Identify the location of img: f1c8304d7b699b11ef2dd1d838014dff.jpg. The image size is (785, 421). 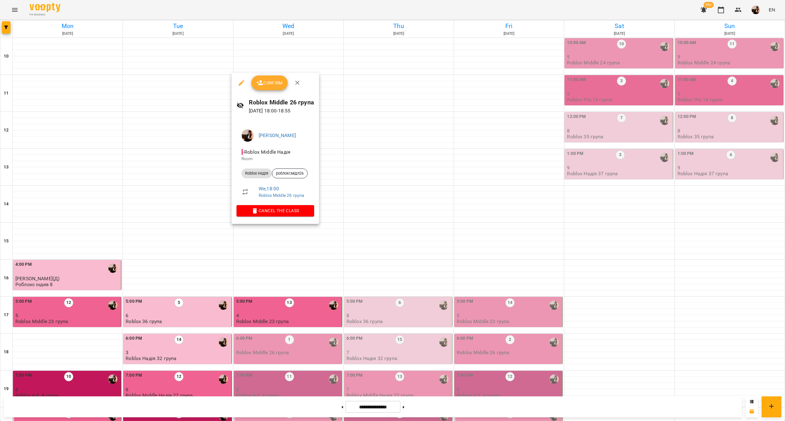
(248, 136).